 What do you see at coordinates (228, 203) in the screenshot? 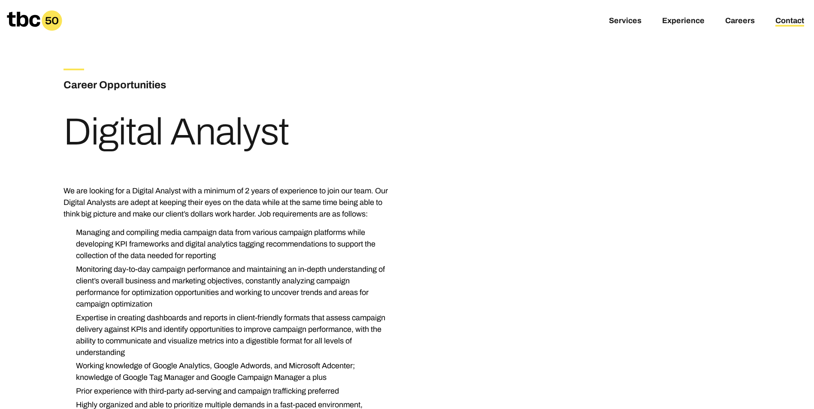
I see `p: We are looking for a Digital Analyst with a minimum of 2 years of experience to join our team. Ou...` at bounding box center [228, 203].